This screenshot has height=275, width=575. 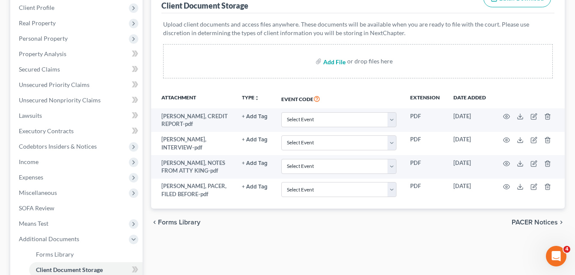 What do you see at coordinates (49, 238) in the screenshot?
I see `span: Additional Documents` at bounding box center [49, 238].